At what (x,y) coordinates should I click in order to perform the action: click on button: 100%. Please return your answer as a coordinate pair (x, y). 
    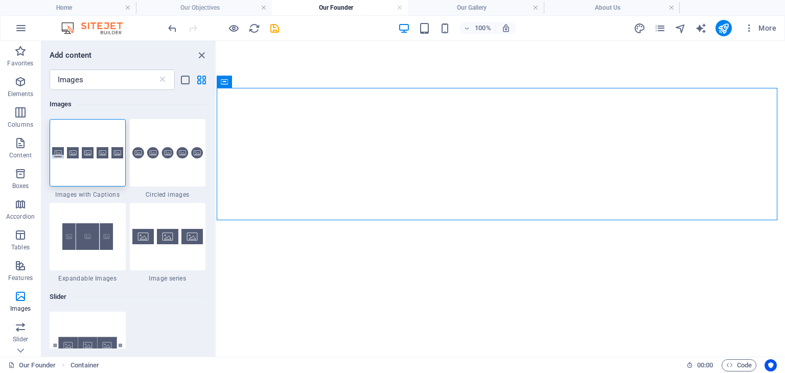
    Looking at the image, I should click on (477, 28).